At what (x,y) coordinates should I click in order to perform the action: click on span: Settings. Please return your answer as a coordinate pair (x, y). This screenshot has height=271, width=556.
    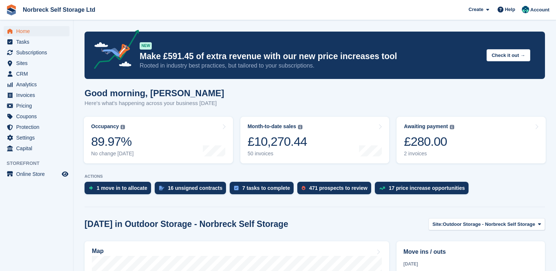
    Looking at the image, I should click on (38, 138).